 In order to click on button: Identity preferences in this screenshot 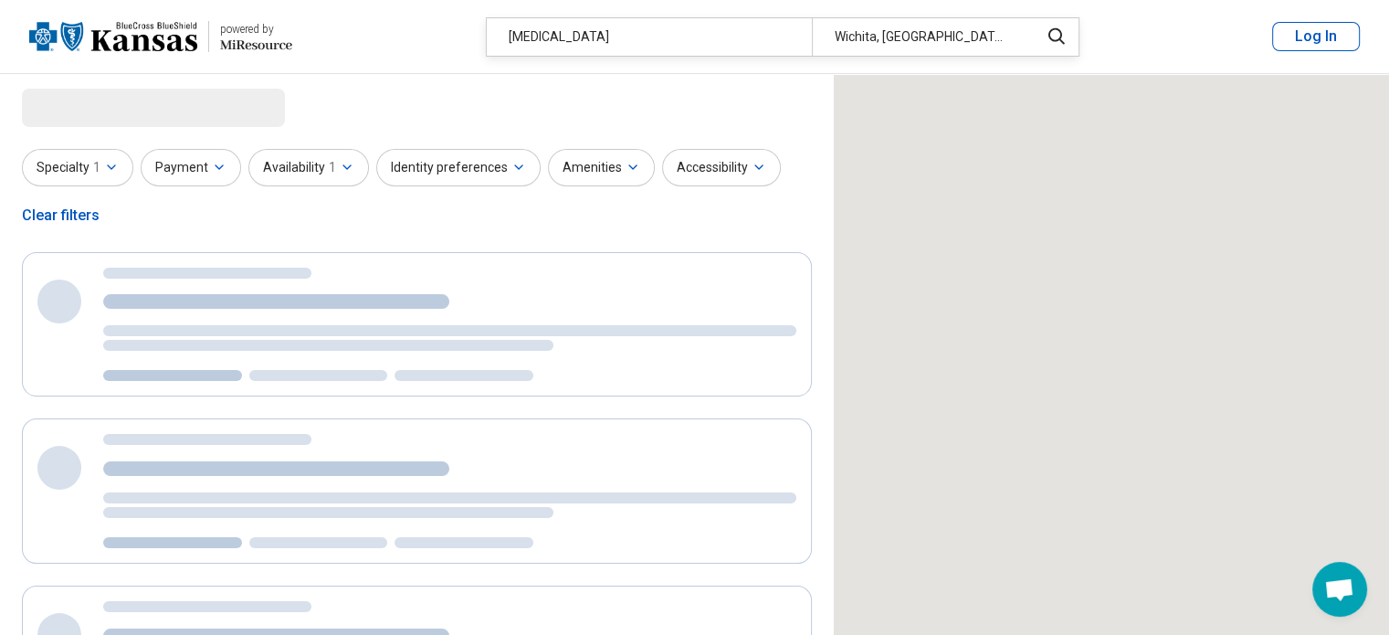, I will do `click(458, 167)`.